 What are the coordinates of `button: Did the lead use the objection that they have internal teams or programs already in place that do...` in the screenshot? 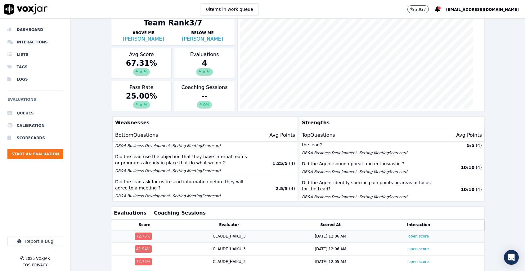 It's located at (205, 164).